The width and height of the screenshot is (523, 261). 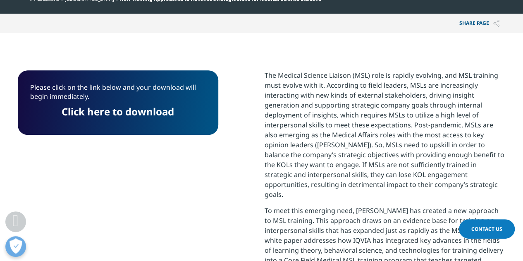 What do you see at coordinates (118, 111) in the screenshot?
I see `a: Click here to download` at bounding box center [118, 111].